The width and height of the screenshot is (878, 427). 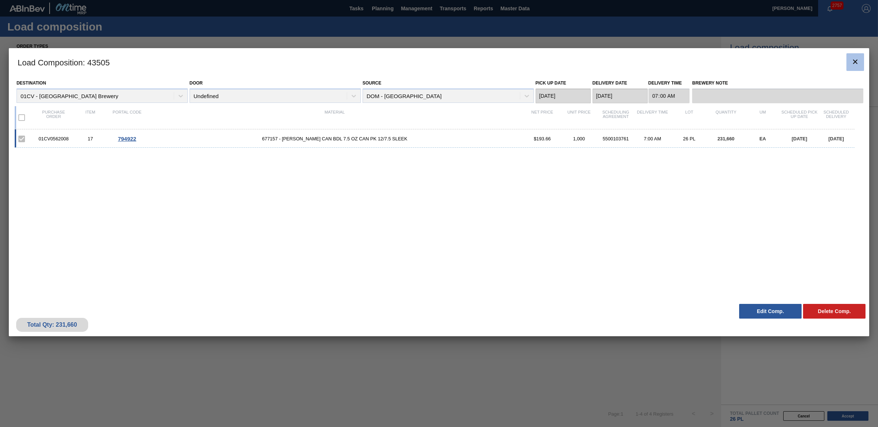 I want to click on div: Scheduled Pick up Date, so click(x=800, y=118).